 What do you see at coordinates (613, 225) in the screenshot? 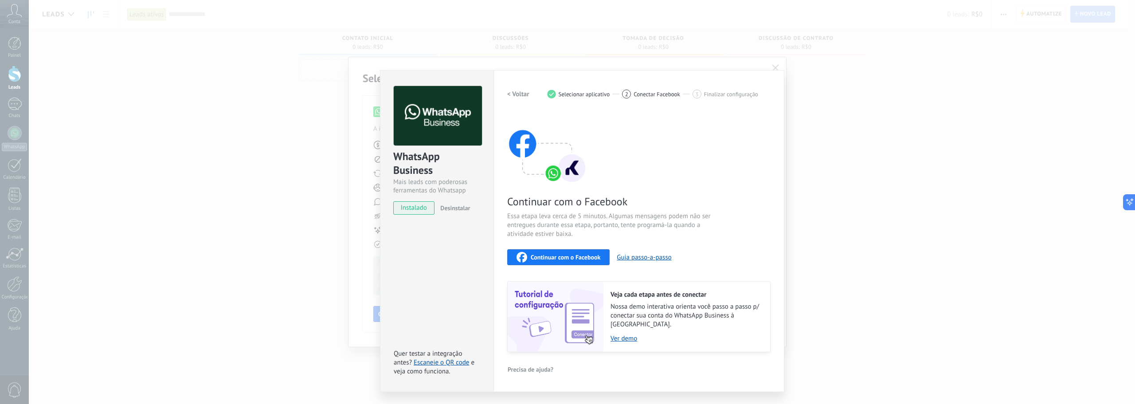
I see `span: Essa etapa leva cerca de 5 minutos. Algumas mensagens podem não ser entregues durante essa etapa,...` at bounding box center [613, 225].